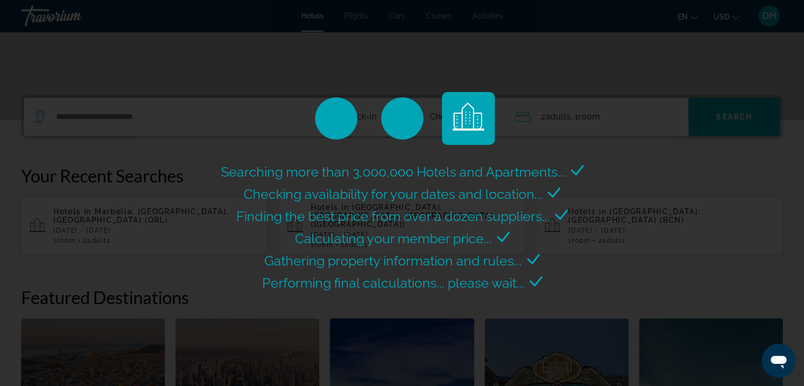  What do you see at coordinates (393, 194) in the screenshot?
I see `span: Checking availability for your dates and location...` at bounding box center [393, 194].